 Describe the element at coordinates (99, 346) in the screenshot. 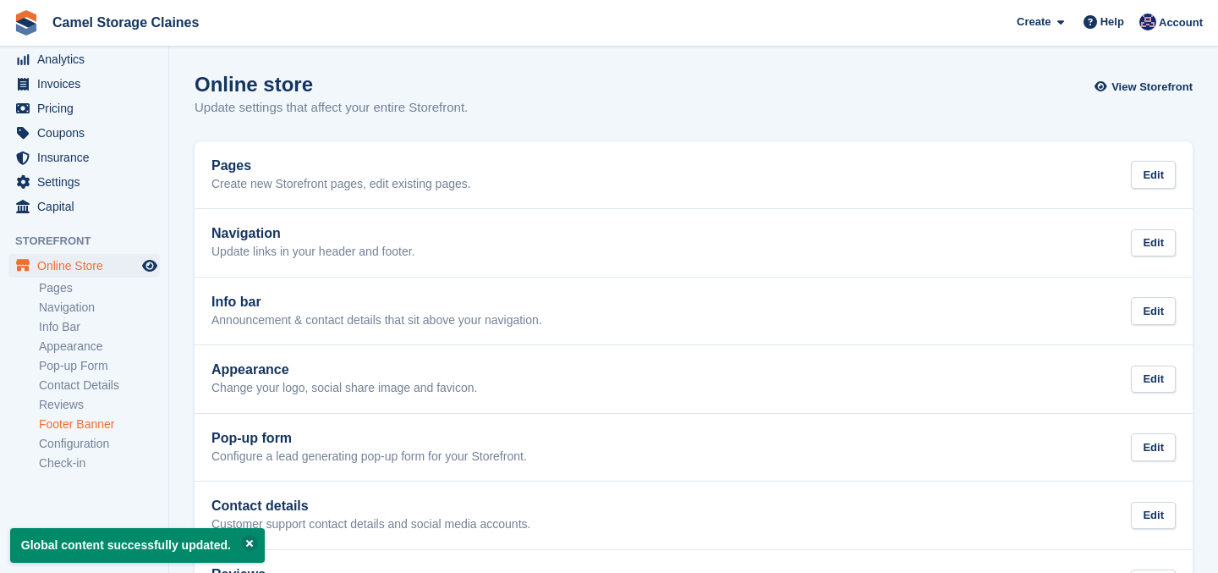

I see `a: Appearance` at that location.